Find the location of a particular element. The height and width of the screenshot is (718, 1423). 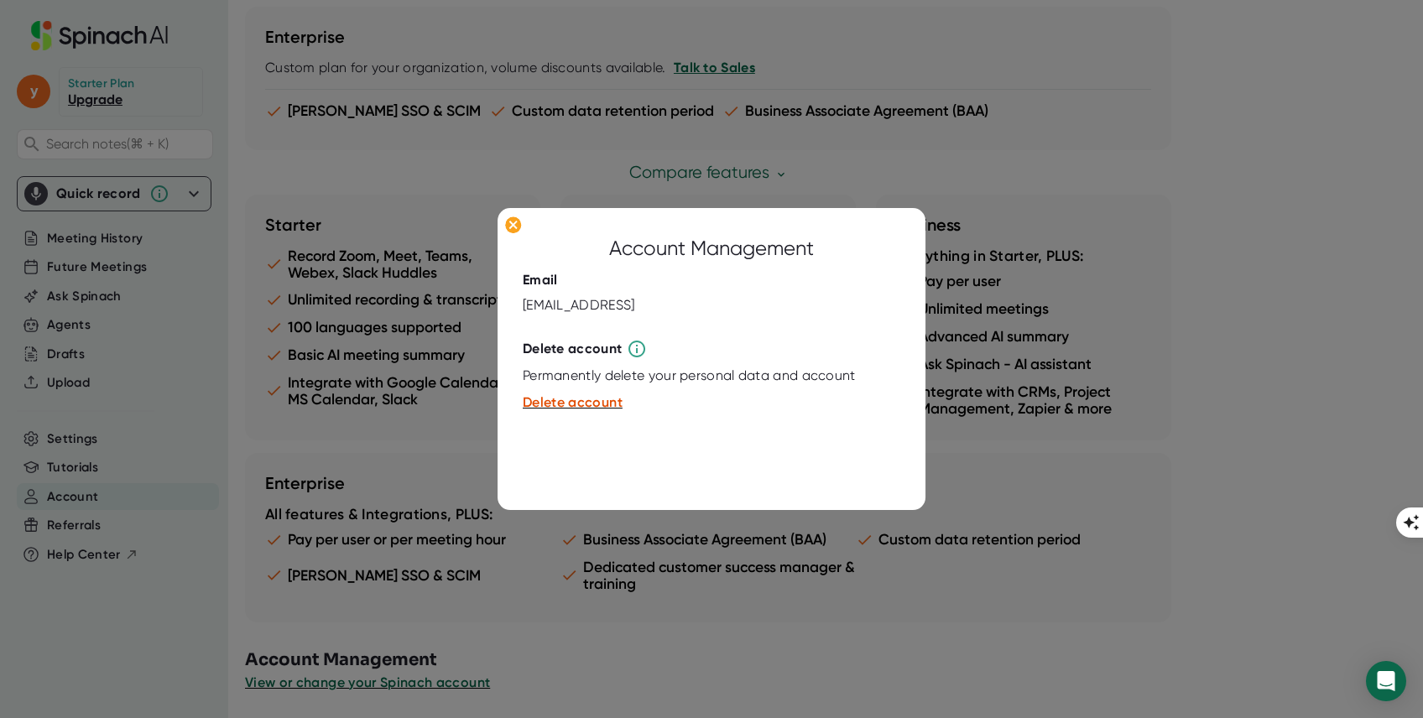

button: Delete account is located at coordinates (572, 403).